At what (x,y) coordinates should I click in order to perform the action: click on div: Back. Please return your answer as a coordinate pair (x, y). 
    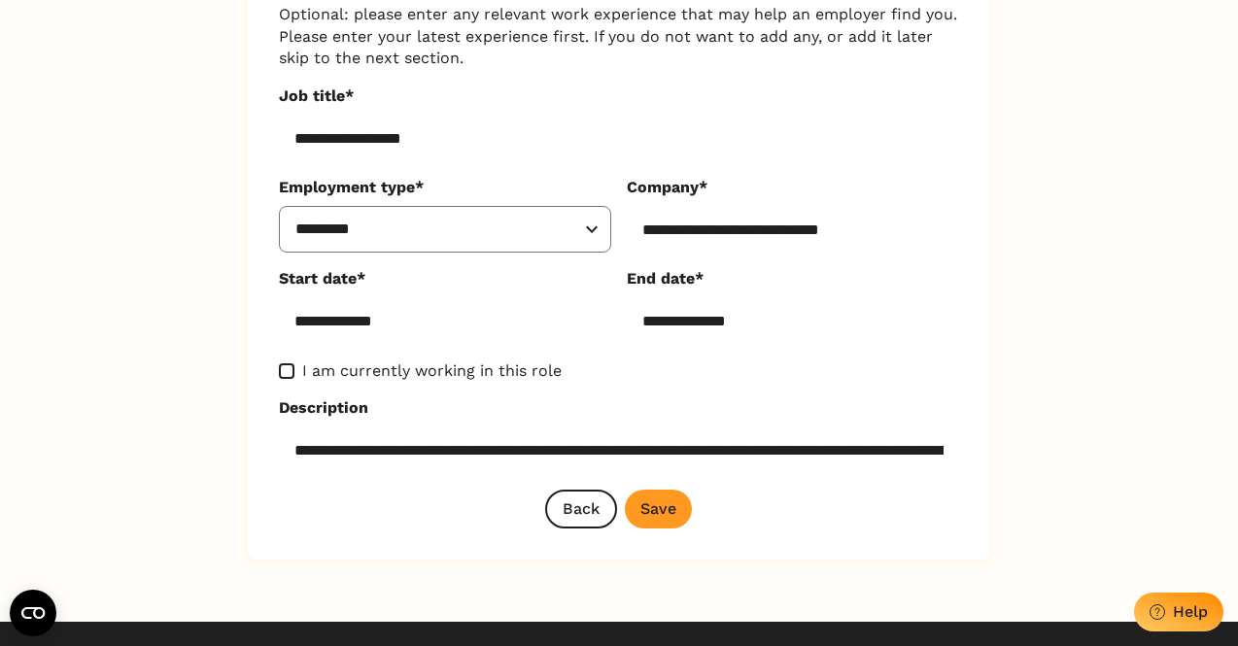
    Looking at the image, I should click on (581, 508).